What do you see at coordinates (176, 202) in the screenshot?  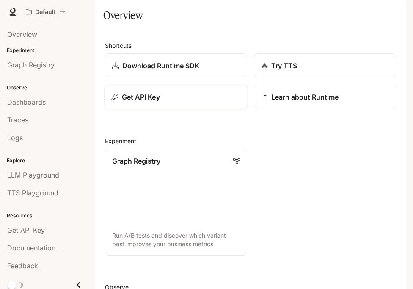 I see `a: Graph RegistryRun A/B tests and discover which variant best improves your business metrics` at bounding box center [176, 202].